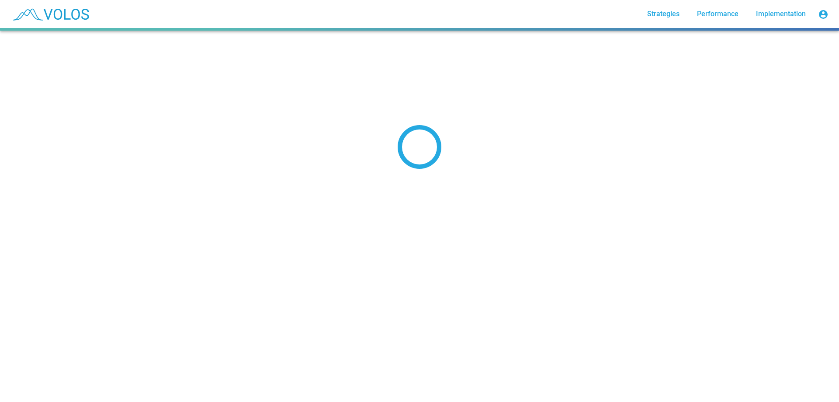  What do you see at coordinates (781, 14) in the screenshot?
I see `a: Implementation` at bounding box center [781, 14].